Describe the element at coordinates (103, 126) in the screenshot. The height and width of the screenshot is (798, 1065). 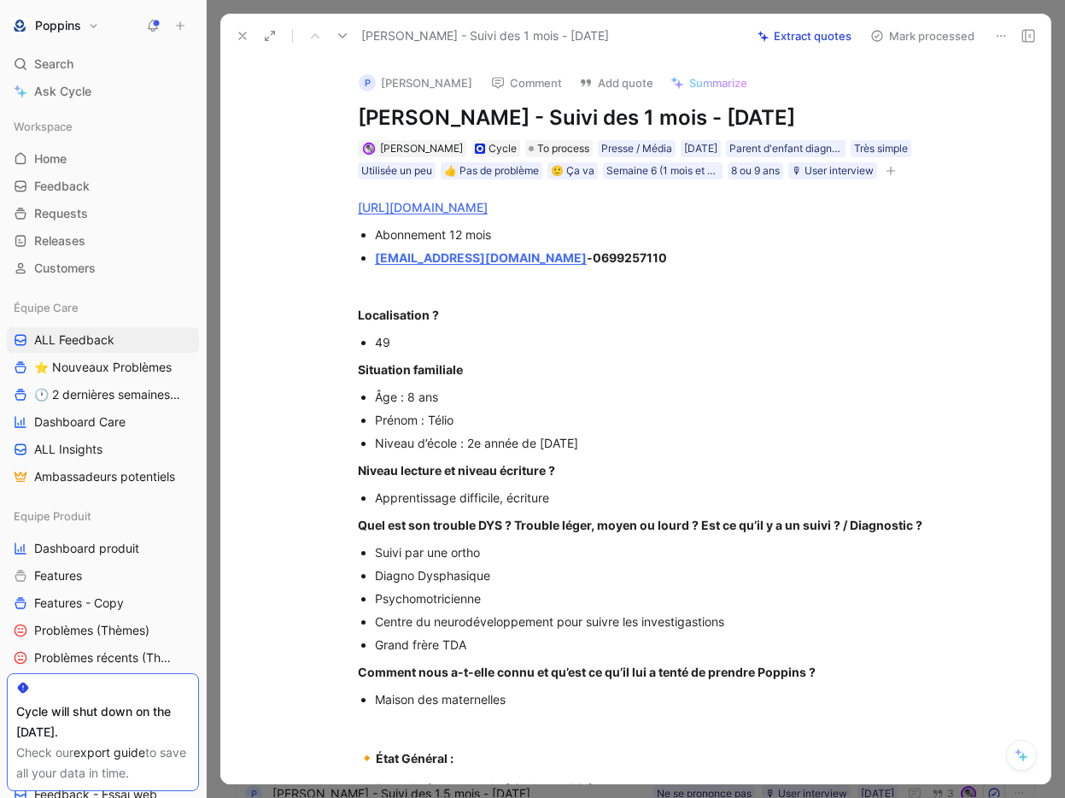
I see `div: Workspace` at that location.